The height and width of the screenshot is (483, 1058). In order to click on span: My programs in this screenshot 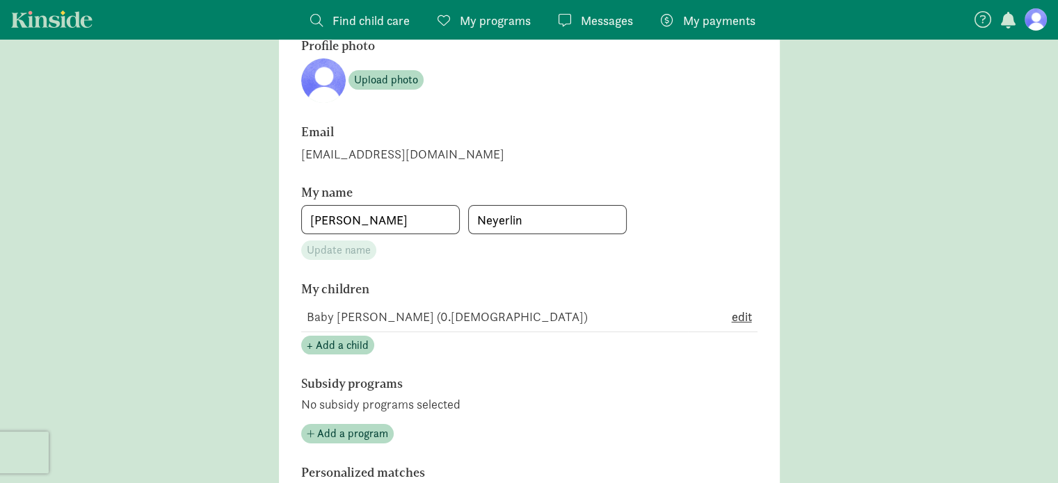, I will do `click(495, 20)`.